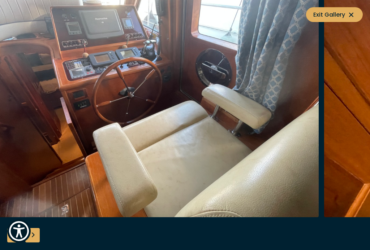 This screenshot has height=250, width=370. What do you see at coordinates (334, 14) in the screenshot?
I see `button: Exit Gallery` at bounding box center [334, 14].